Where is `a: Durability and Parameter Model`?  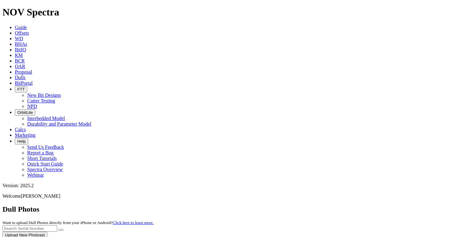
a: Durability and Parameter Model is located at coordinates (59, 124).